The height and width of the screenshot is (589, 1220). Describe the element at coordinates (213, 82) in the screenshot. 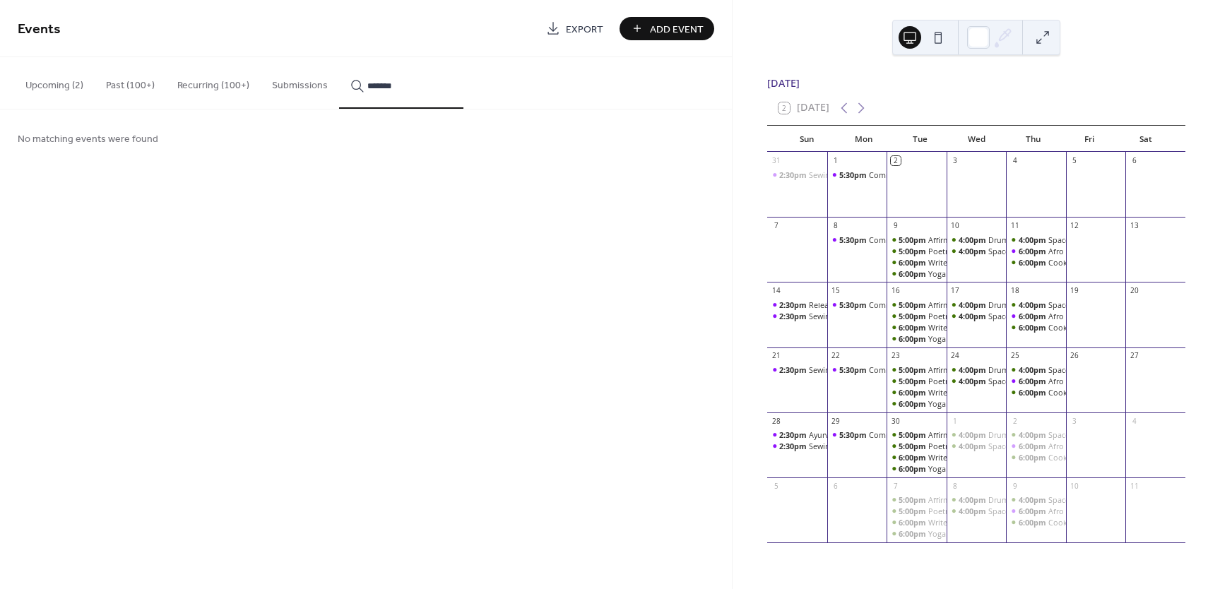

I see `button: Recurring (100+)` at that location.